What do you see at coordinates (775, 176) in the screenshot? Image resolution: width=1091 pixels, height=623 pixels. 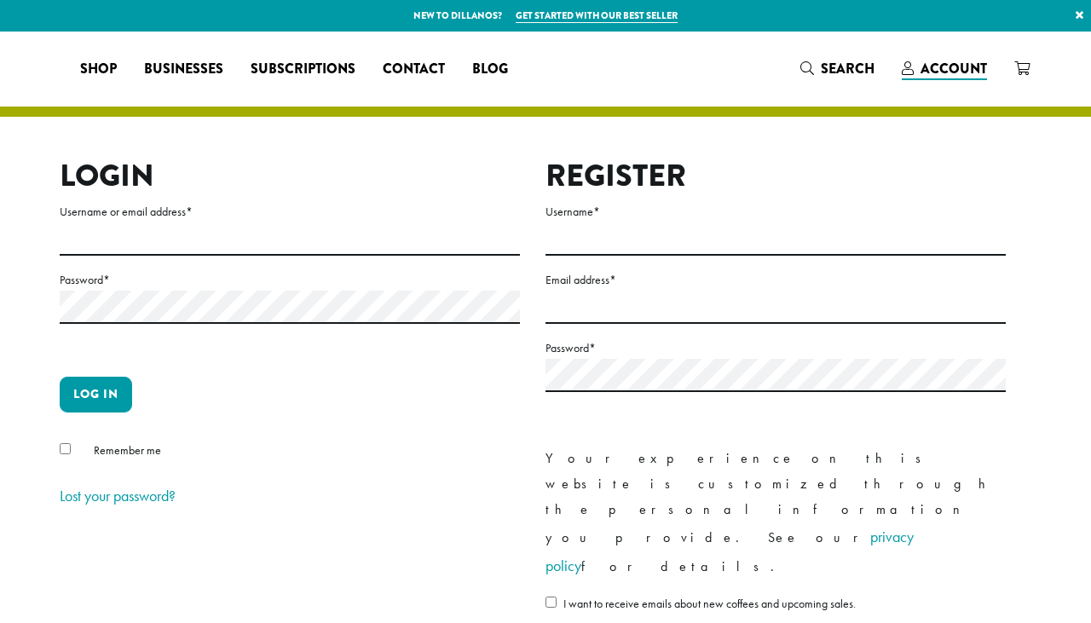 I see `h2: Register` at bounding box center [775, 176].